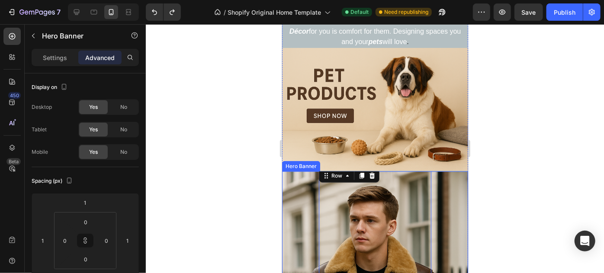  What do you see at coordinates (55, 58) in the screenshot?
I see `p: Settings` at bounding box center [55, 58].